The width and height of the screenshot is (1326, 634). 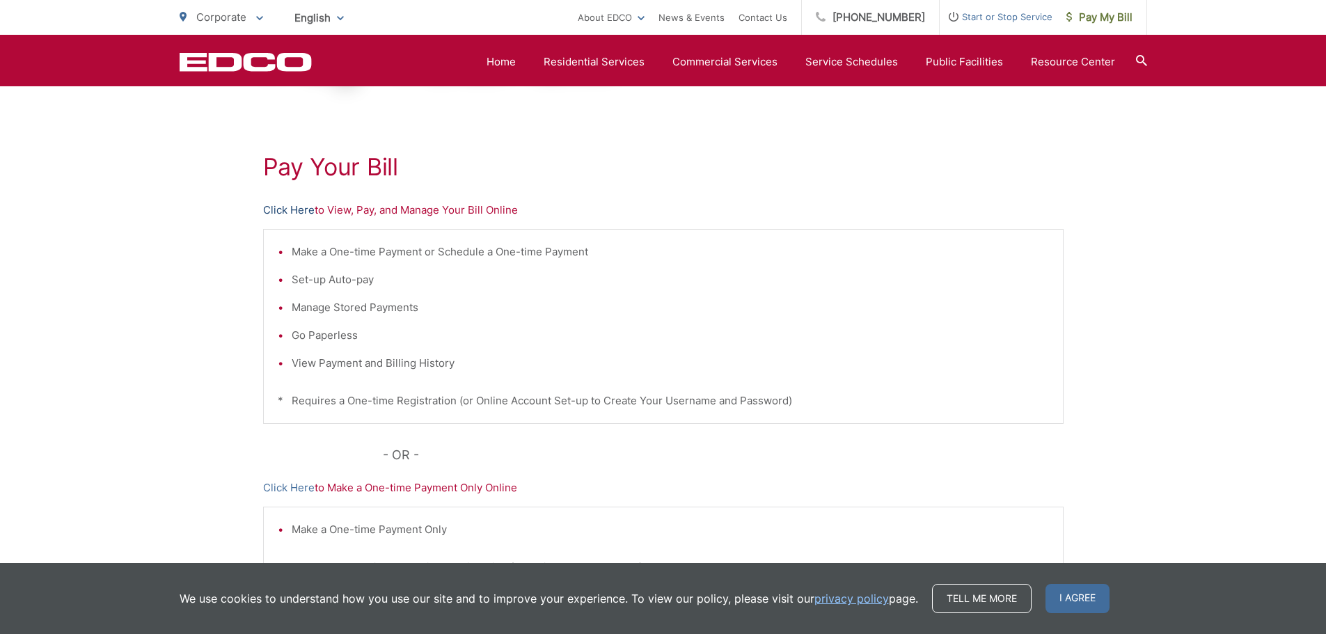 I want to click on span: Pay My Bill, so click(x=1099, y=17).